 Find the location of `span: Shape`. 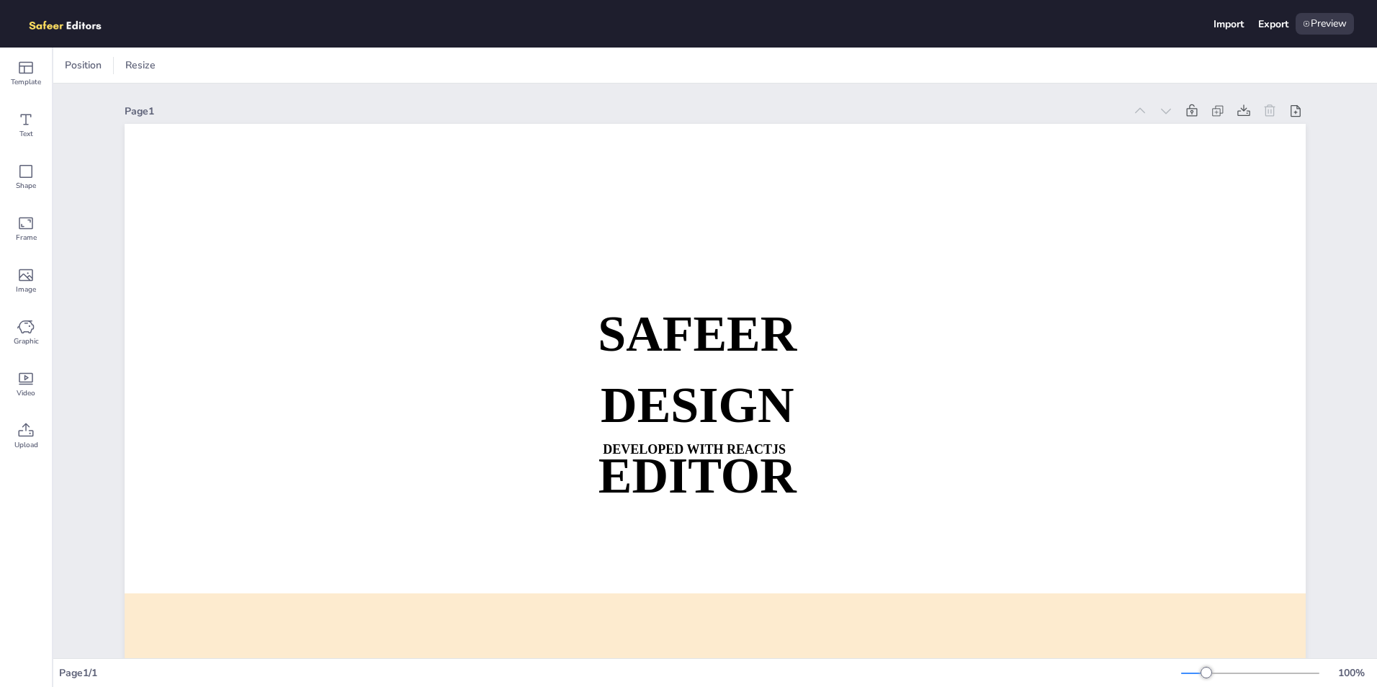

span: Shape is located at coordinates (26, 186).